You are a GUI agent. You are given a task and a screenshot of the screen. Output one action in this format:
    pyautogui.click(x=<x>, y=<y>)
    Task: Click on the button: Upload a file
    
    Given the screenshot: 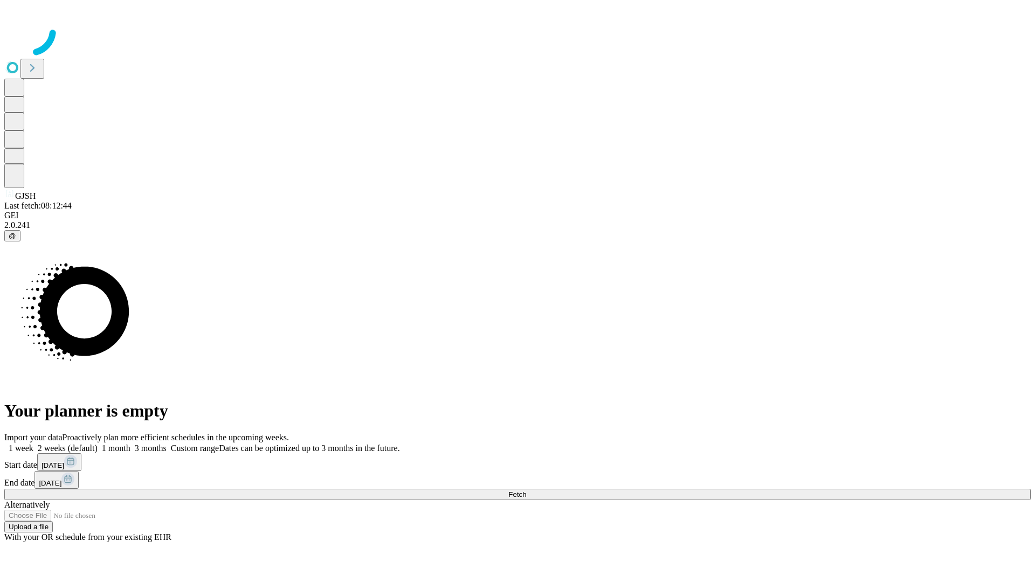 What is the action you would take?
    pyautogui.click(x=29, y=526)
    